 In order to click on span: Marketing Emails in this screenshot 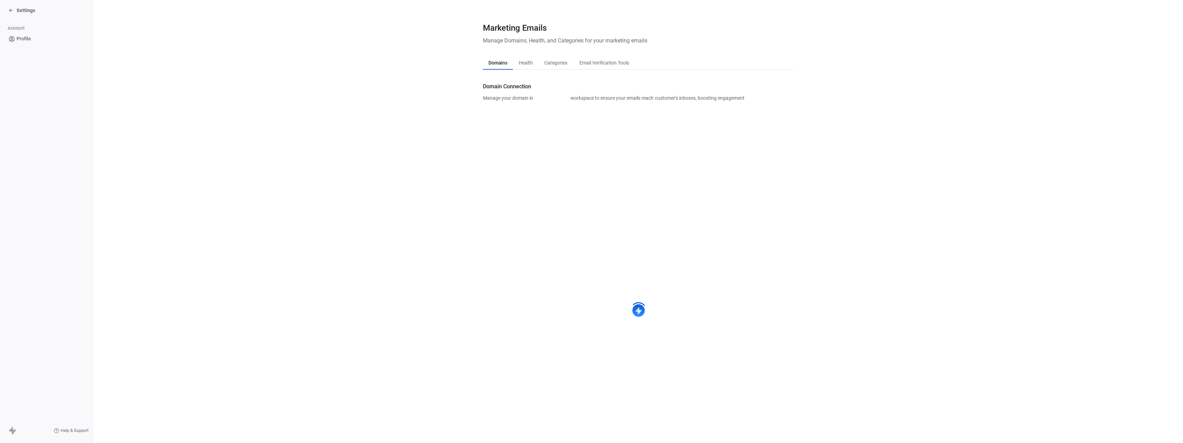, I will do `click(515, 28)`.